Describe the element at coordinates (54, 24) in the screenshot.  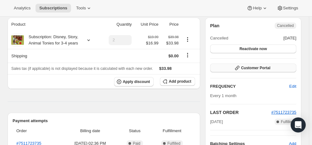
I see `th: Product` at that location.